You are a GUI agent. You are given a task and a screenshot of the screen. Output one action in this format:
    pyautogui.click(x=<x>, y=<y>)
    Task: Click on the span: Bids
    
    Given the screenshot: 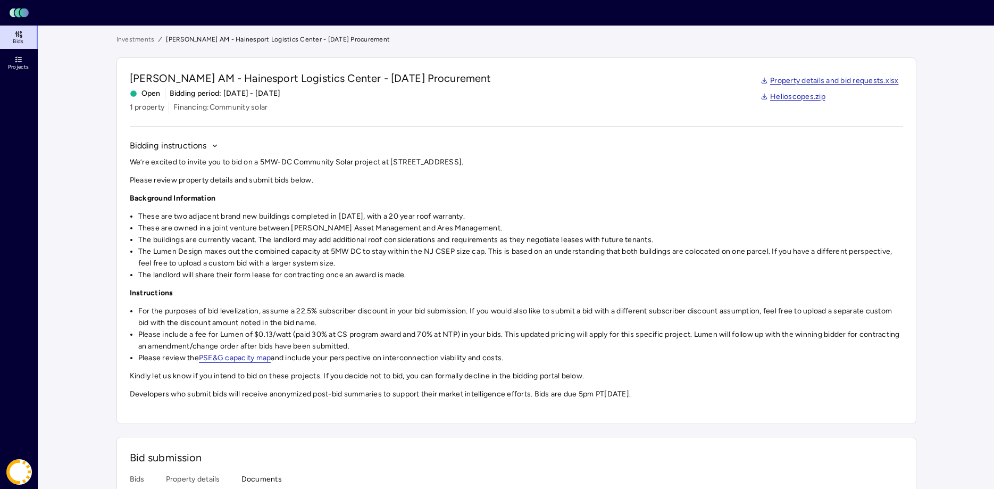 What is the action you would take?
    pyautogui.click(x=18, y=41)
    